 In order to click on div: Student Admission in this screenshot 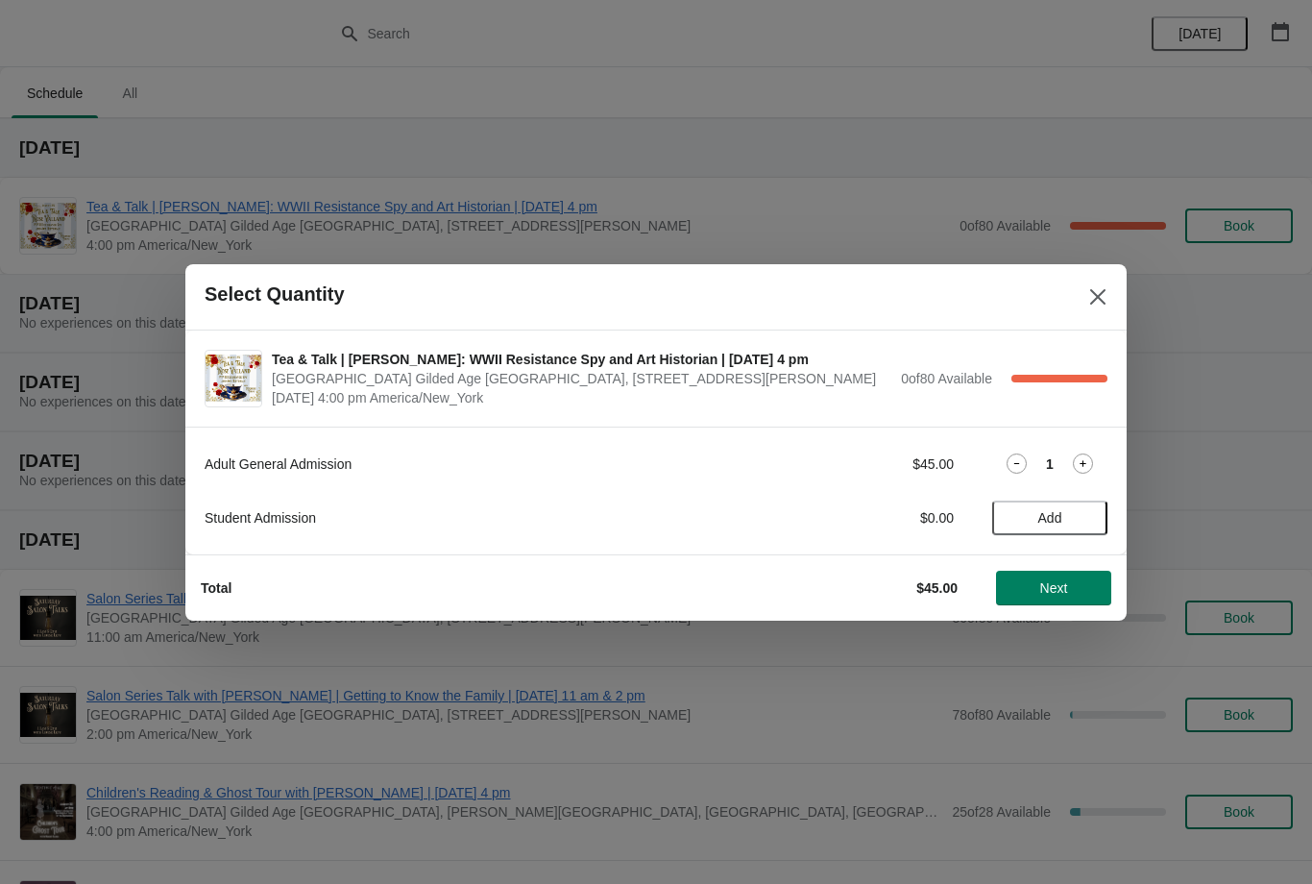, I will do `click(471, 518)`.